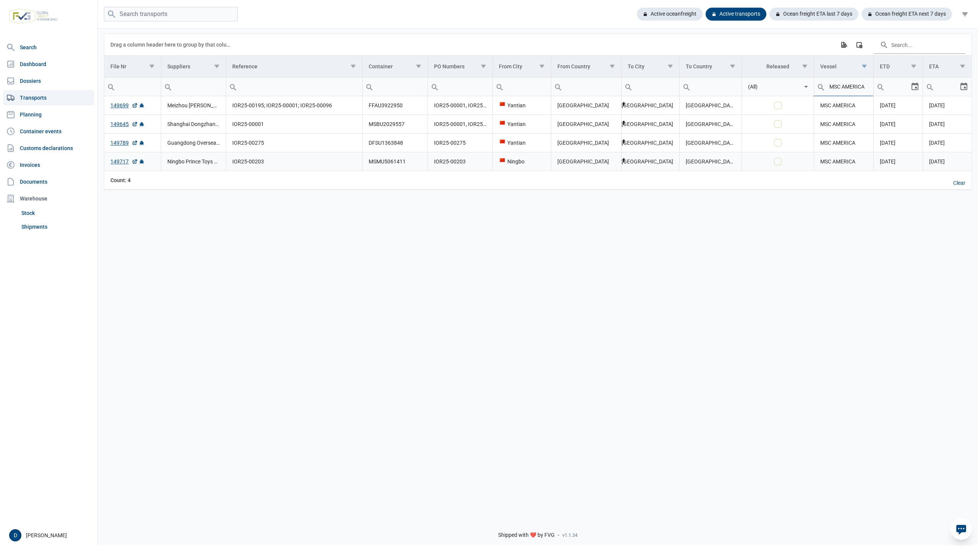 Image resolution: width=978 pixels, height=546 pixels. What do you see at coordinates (522, 124) in the screenshot?
I see `div: Yantian` at bounding box center [522, 124].